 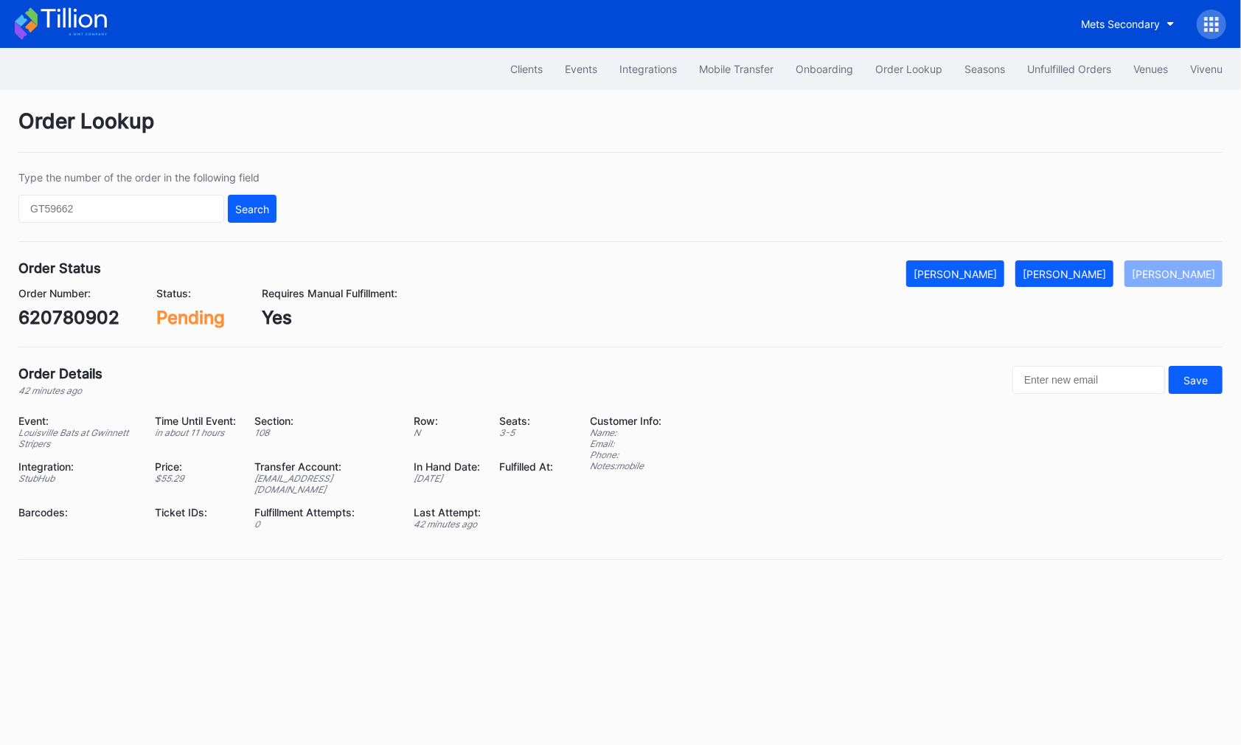 What do you see at coordinates (526, 69) in the screenshot?
I see `div: Clients` at bounding box center [526, 69].